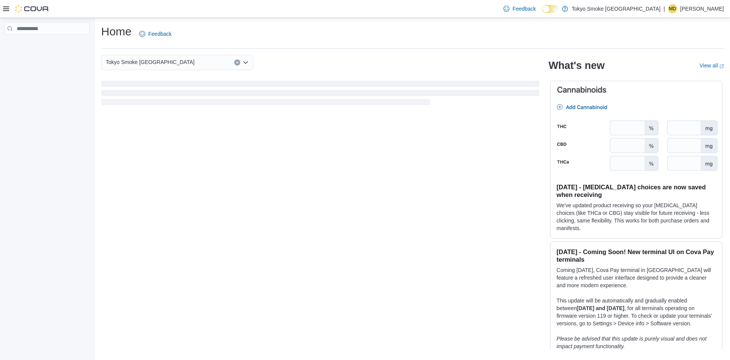  I want to click on svg: External link, so click(722, 66).